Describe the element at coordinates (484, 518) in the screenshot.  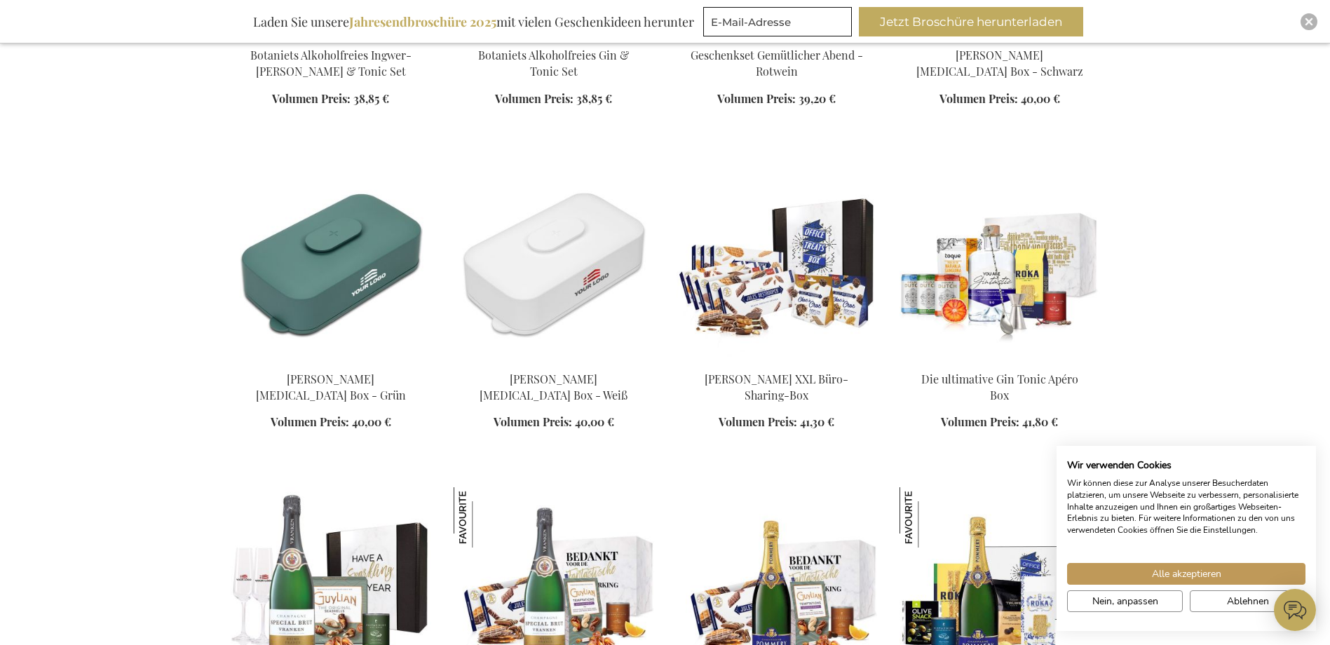
I see `img: Vranken Champagne Temptations Set` at that location.